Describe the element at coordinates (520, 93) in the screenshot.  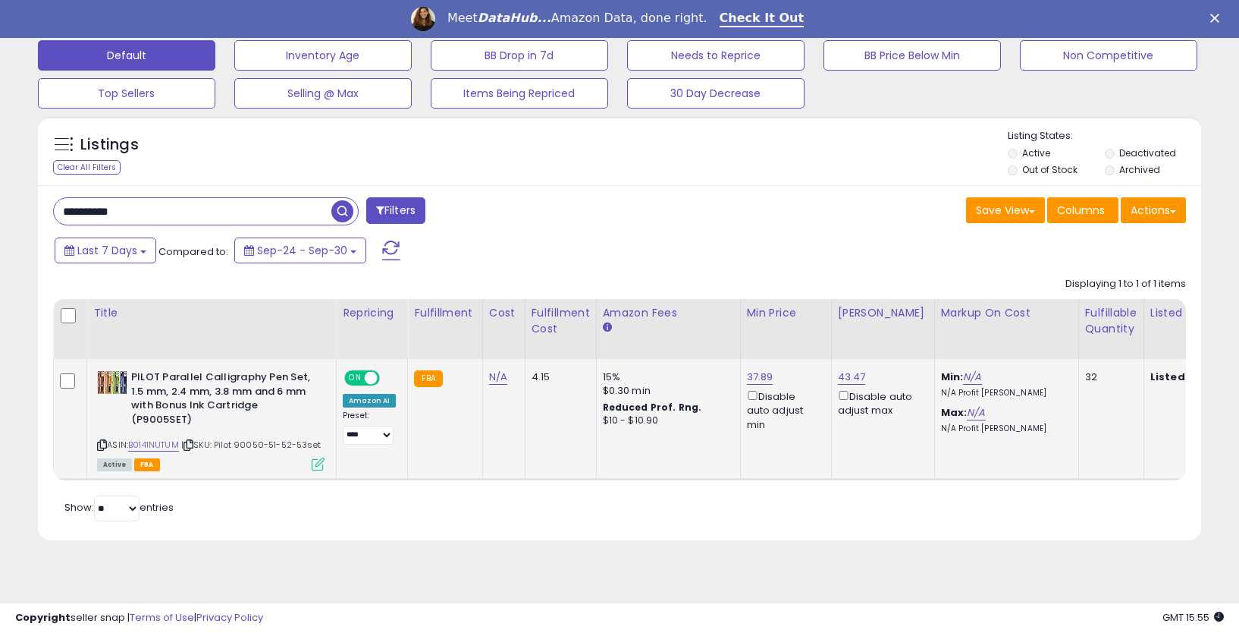
I see `button: Items Being Repriced` at that location.